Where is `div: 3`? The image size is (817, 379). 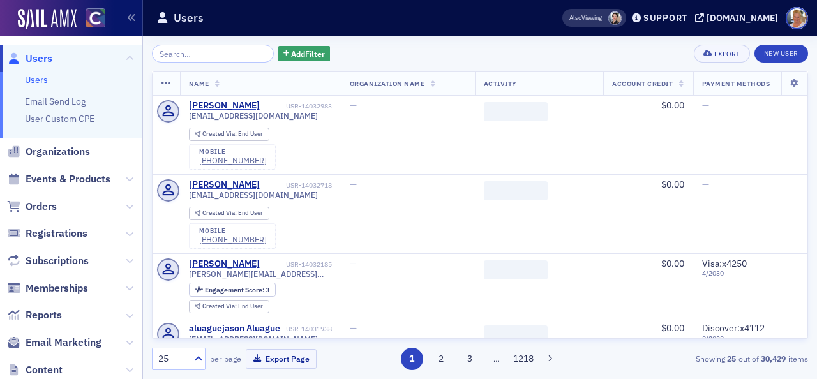 div: 3 is located at coordinates (237, 290).